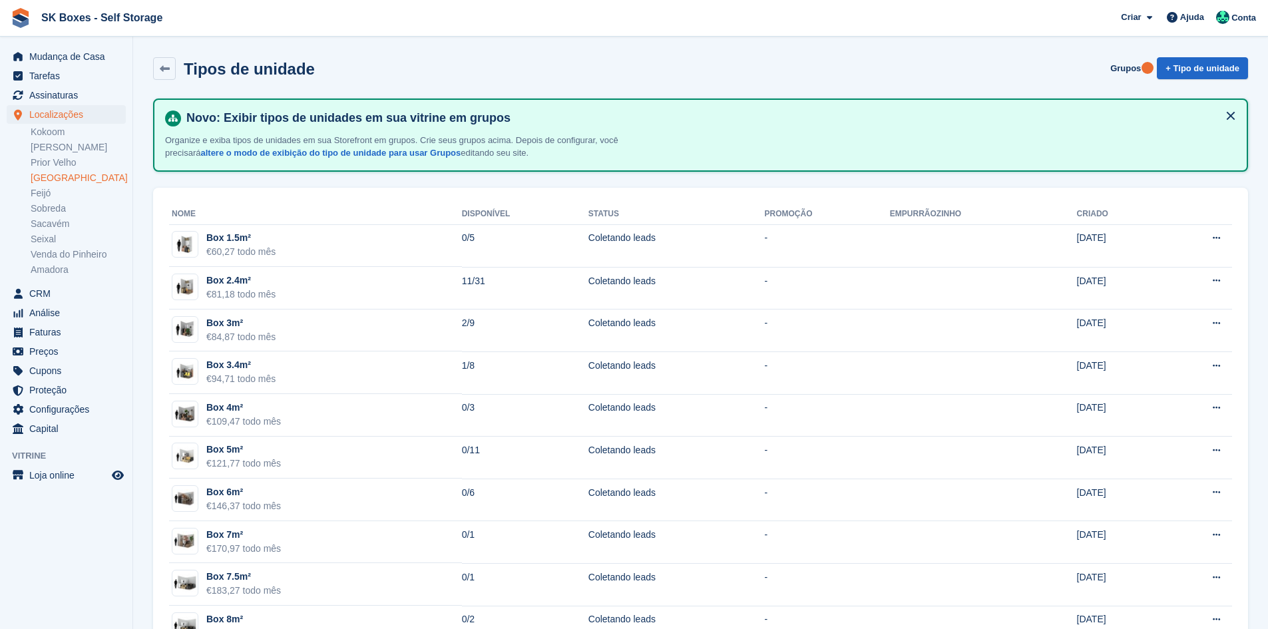 Image resolution: width=1268 pixels, height=629 pixels. What do you see at coordinates (525, 288) in the screenshot?
I see `td: 11/31` at bounding box center [525, 288].